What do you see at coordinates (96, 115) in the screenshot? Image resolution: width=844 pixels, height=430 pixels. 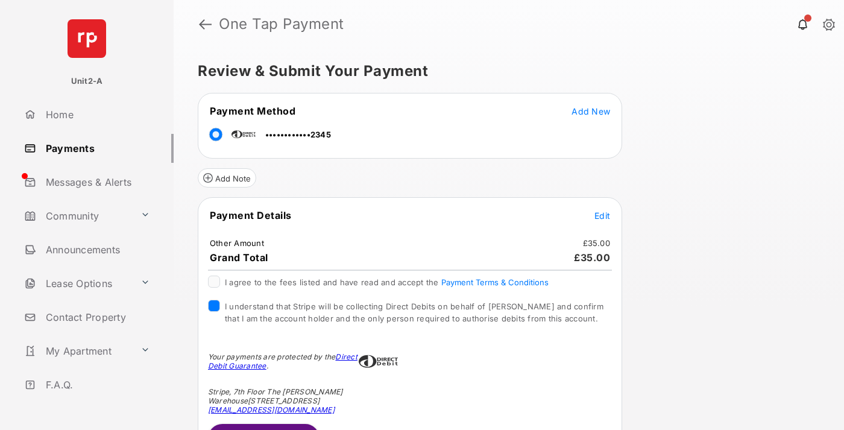 I see `a: Home` at bounding box center [96, 115].